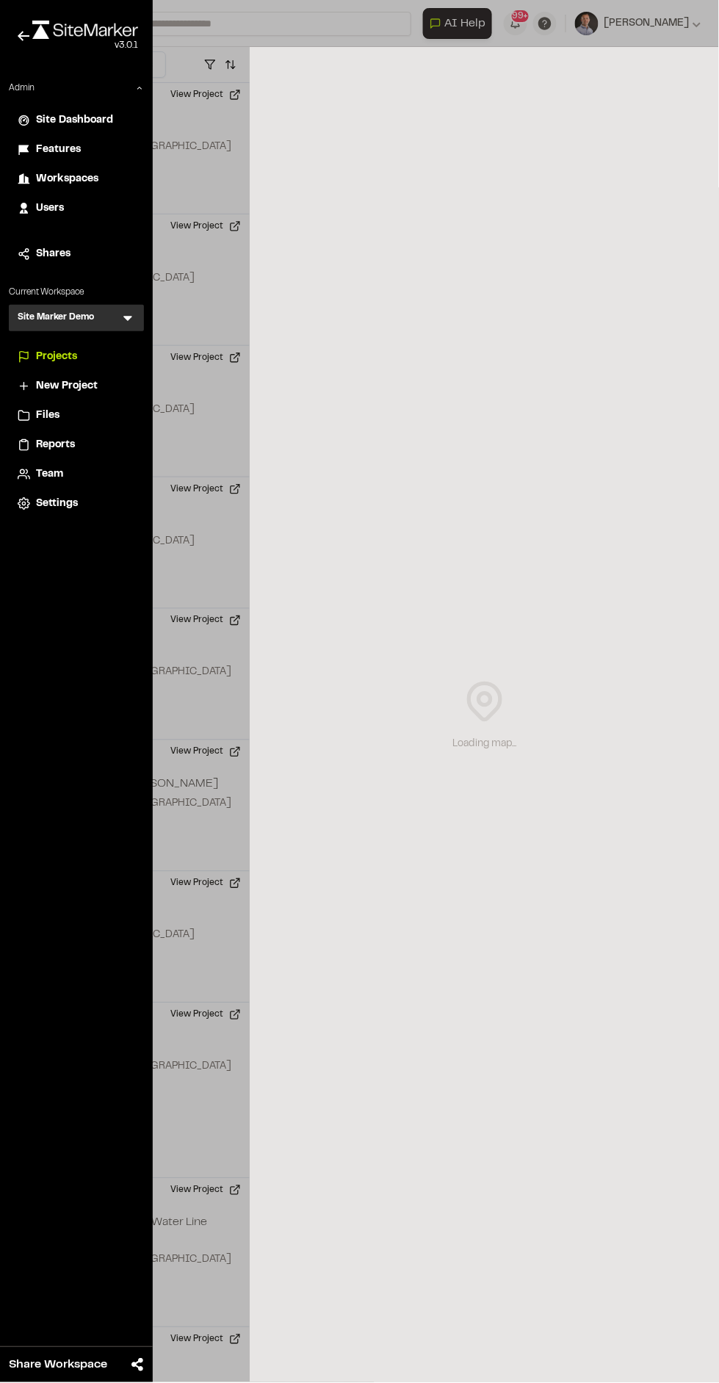  Describe the element at coordinates (484, 745) in the screenshot. I see `div: Loading map...` at that location.